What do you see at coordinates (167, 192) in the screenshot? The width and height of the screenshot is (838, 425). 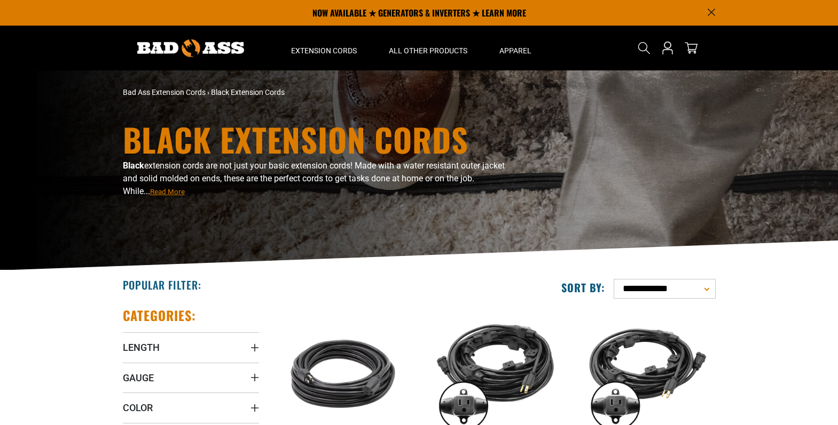 I see `span: Read More` at bounding box center [167, 192].